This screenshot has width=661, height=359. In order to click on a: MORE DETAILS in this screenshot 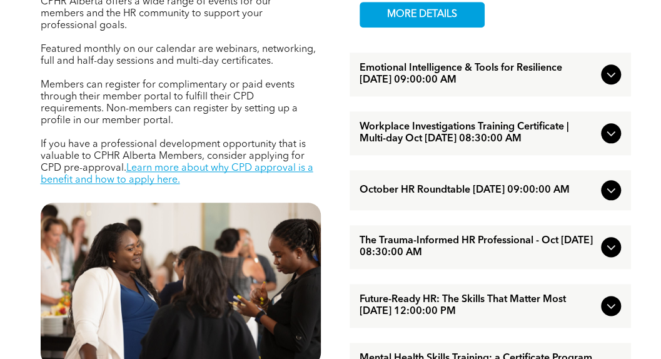, I will do `click(422, 14)`.